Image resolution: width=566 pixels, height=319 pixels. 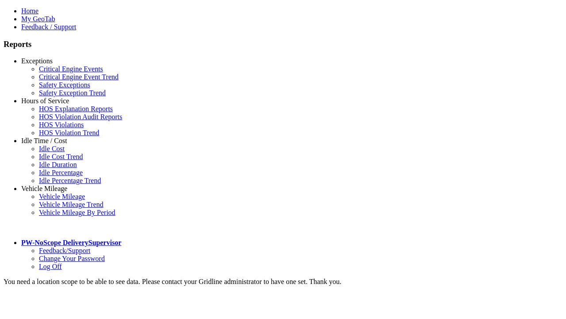 What do you see at coordinates (283, 281) in the screenshot?
I see `div: You need a location scope to be able to see data. Please contact your Gridline administrator to h...` at bounding box center [283, 281].